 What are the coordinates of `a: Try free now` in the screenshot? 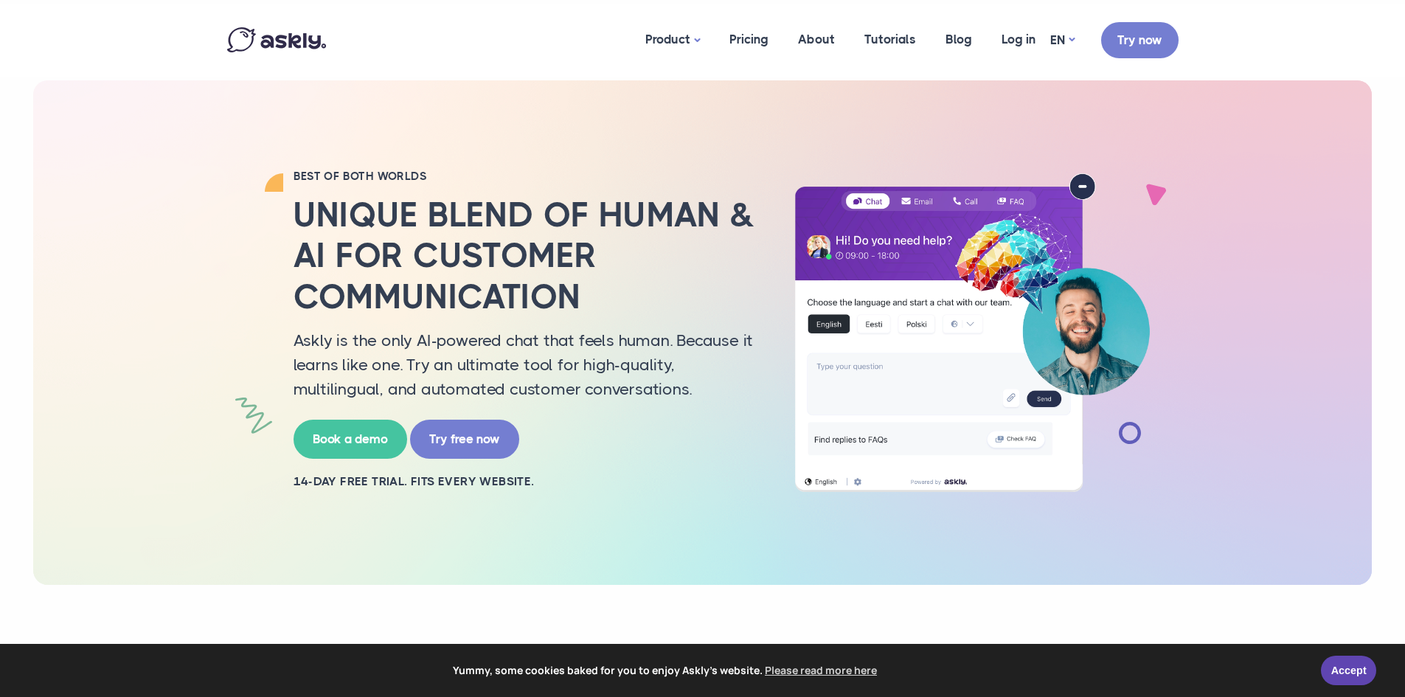 It's located at (465, 439).